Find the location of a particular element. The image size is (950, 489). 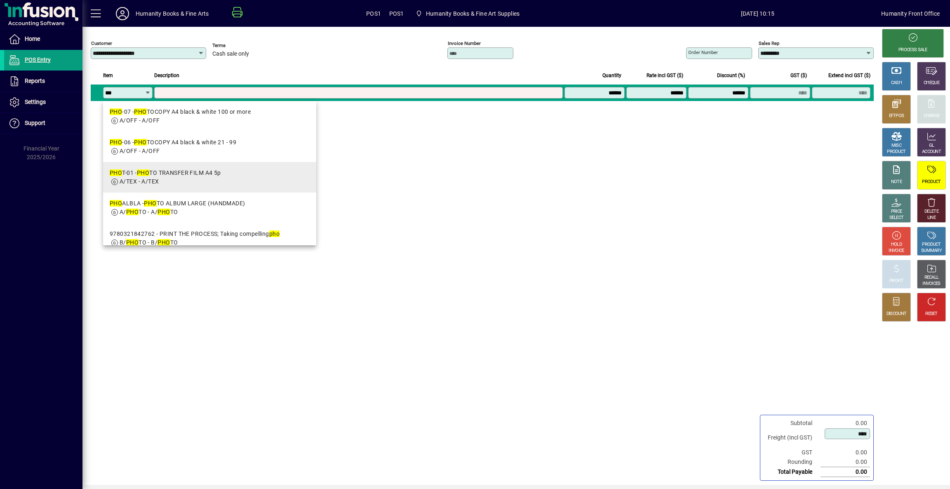

td: Subtotal is located at coordinates (792, 423).